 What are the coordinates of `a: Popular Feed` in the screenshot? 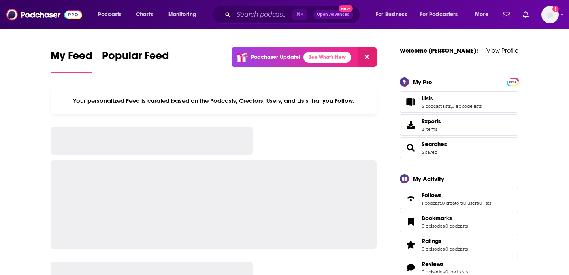 It's located at (135, 61).